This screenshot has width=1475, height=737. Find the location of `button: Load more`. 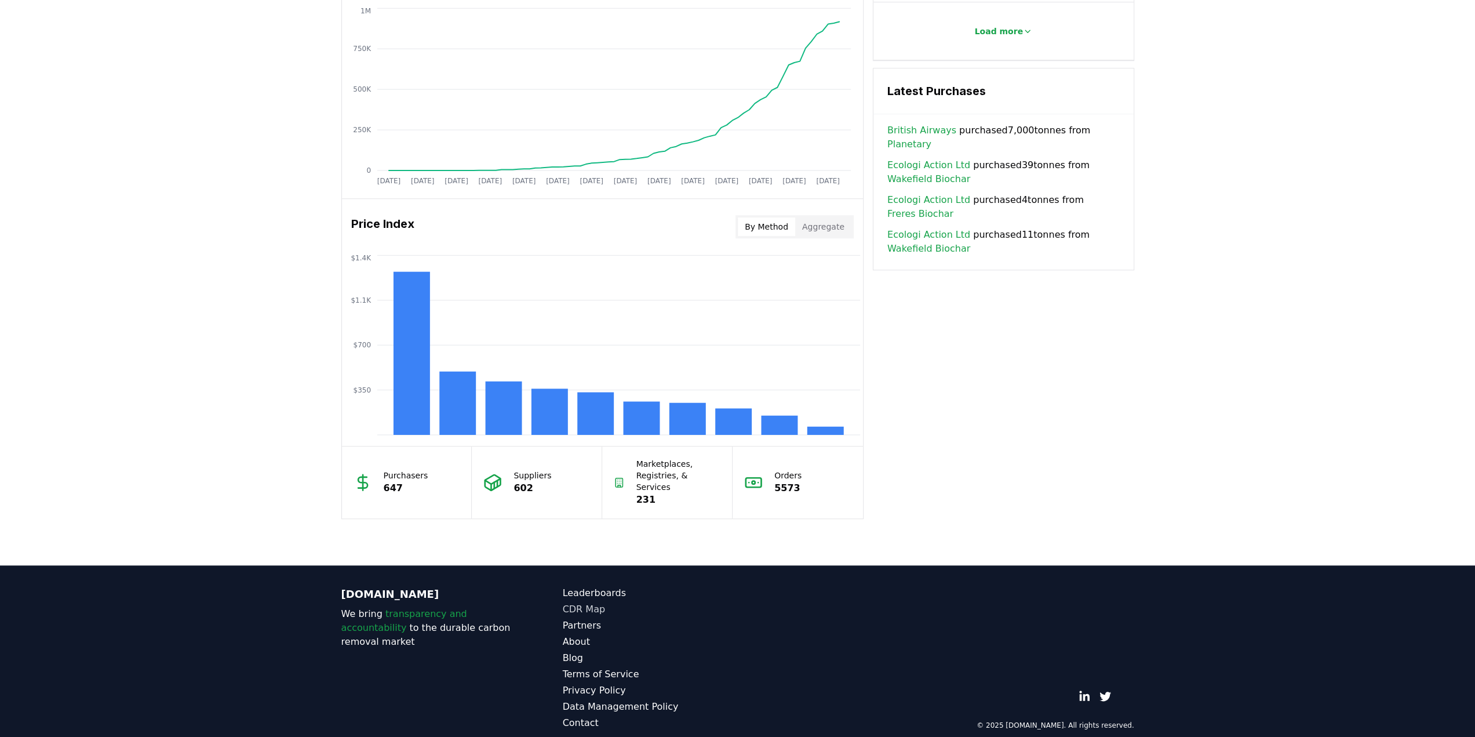

button: Load more is located at coordinates (1003, 31).